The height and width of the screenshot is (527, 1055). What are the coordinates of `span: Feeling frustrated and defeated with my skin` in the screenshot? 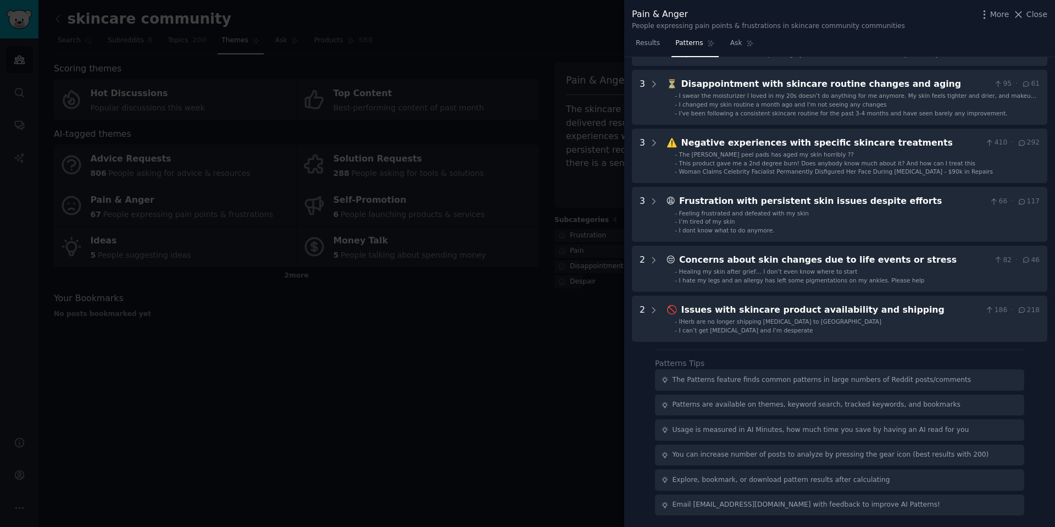 It's located at (744, 213).